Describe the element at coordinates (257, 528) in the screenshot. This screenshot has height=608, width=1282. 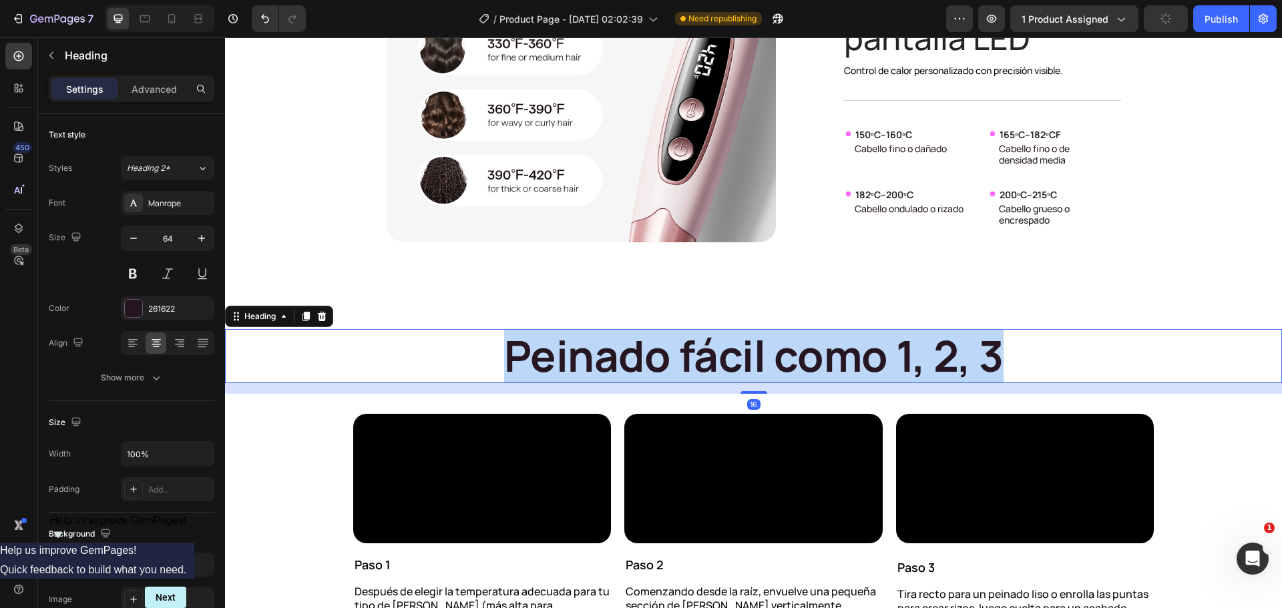
I see `h2: Paso 1` at that location.